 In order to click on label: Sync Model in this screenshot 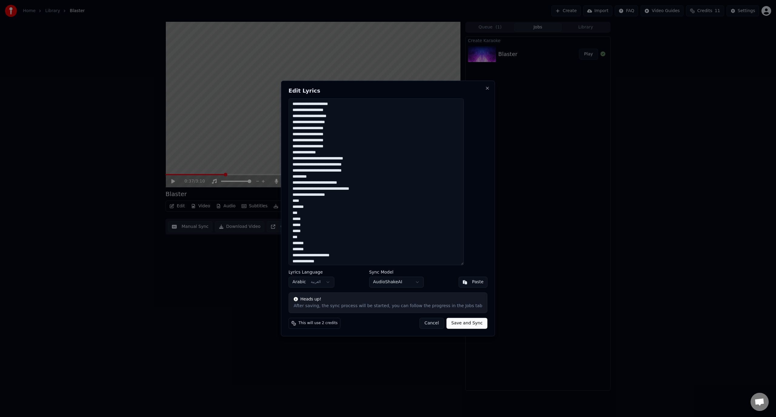, I will do `click(396, 273)`.